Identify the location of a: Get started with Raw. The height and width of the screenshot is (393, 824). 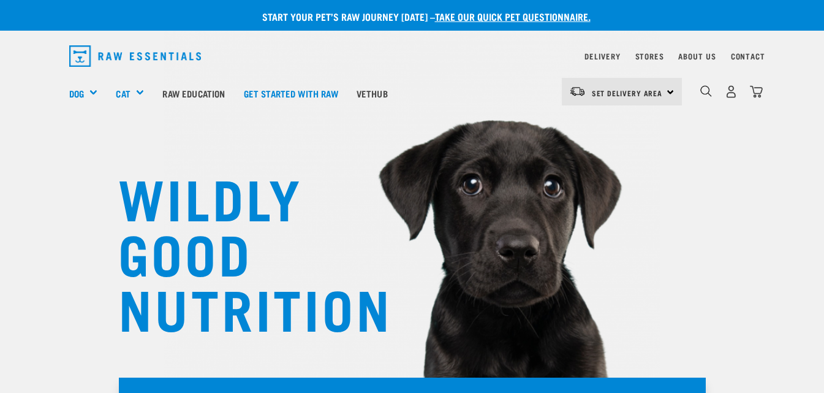
(291, 93).